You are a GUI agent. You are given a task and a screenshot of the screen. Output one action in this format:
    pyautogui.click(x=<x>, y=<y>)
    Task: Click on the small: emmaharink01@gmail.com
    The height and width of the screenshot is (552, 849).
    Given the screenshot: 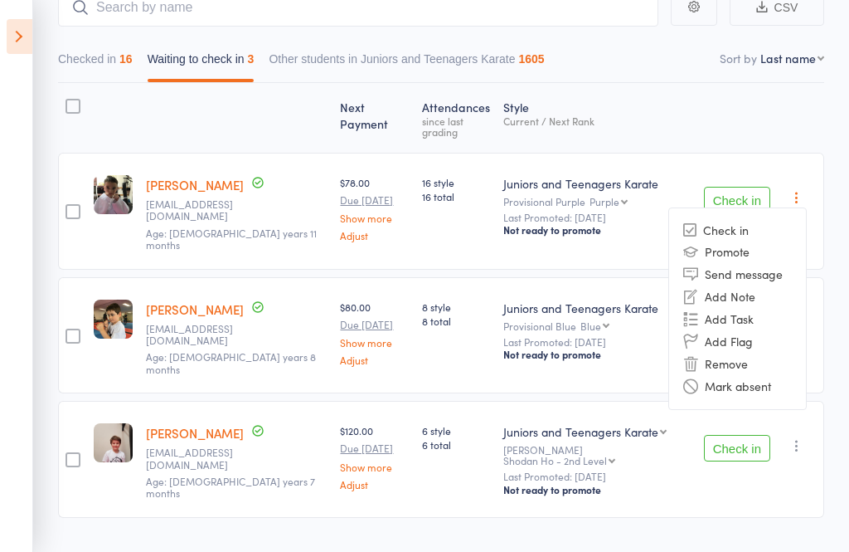 What is the action you would take?
    pyautogui.click(x=200, y=210)
    